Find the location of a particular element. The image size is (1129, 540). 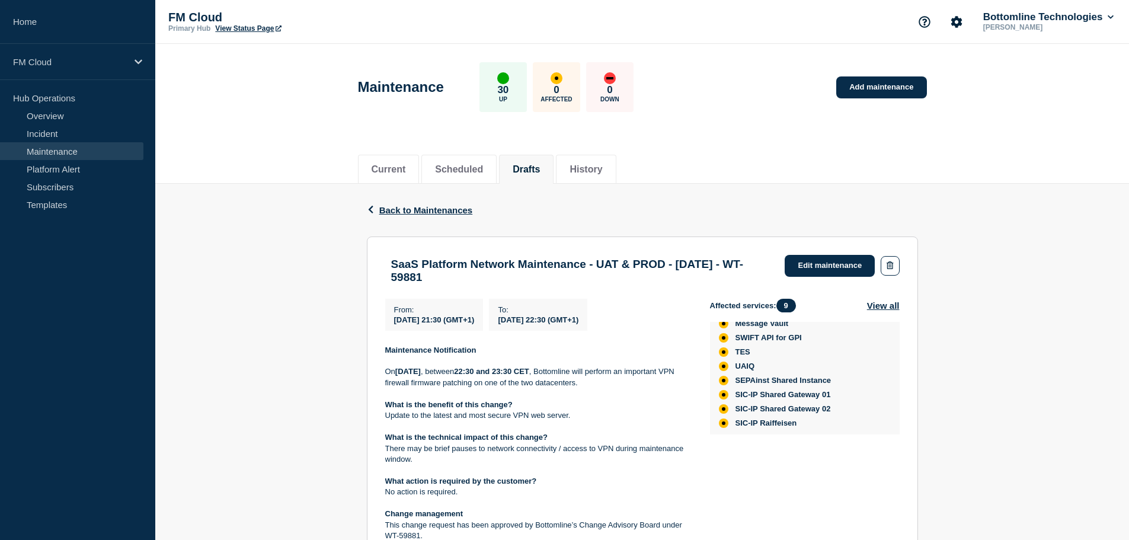

a: Edit maintenance is located at coordinates (830, 266).